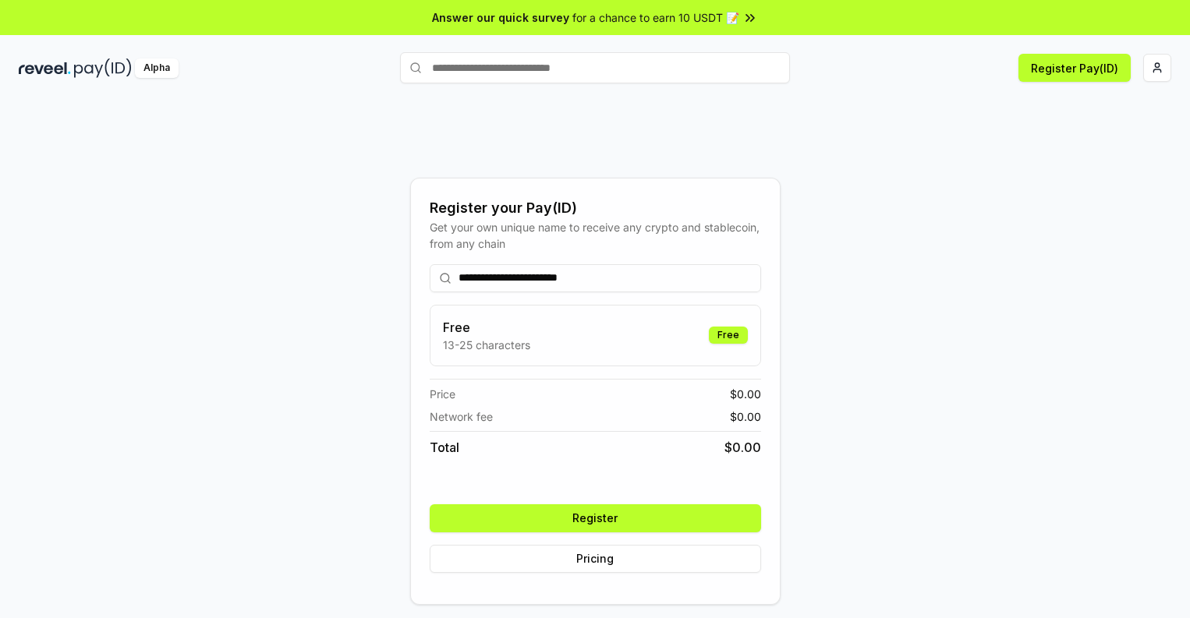  Describe the element at coordinates (500, 17) in the screenshot. I see `span: Answer our quick survey` at that location.